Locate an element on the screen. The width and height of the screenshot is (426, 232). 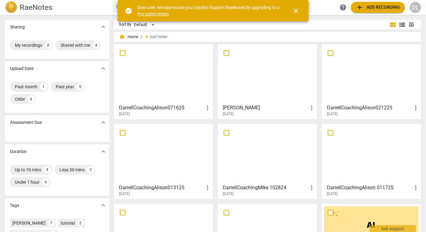
div: Default is located at coordinates (145, 25).